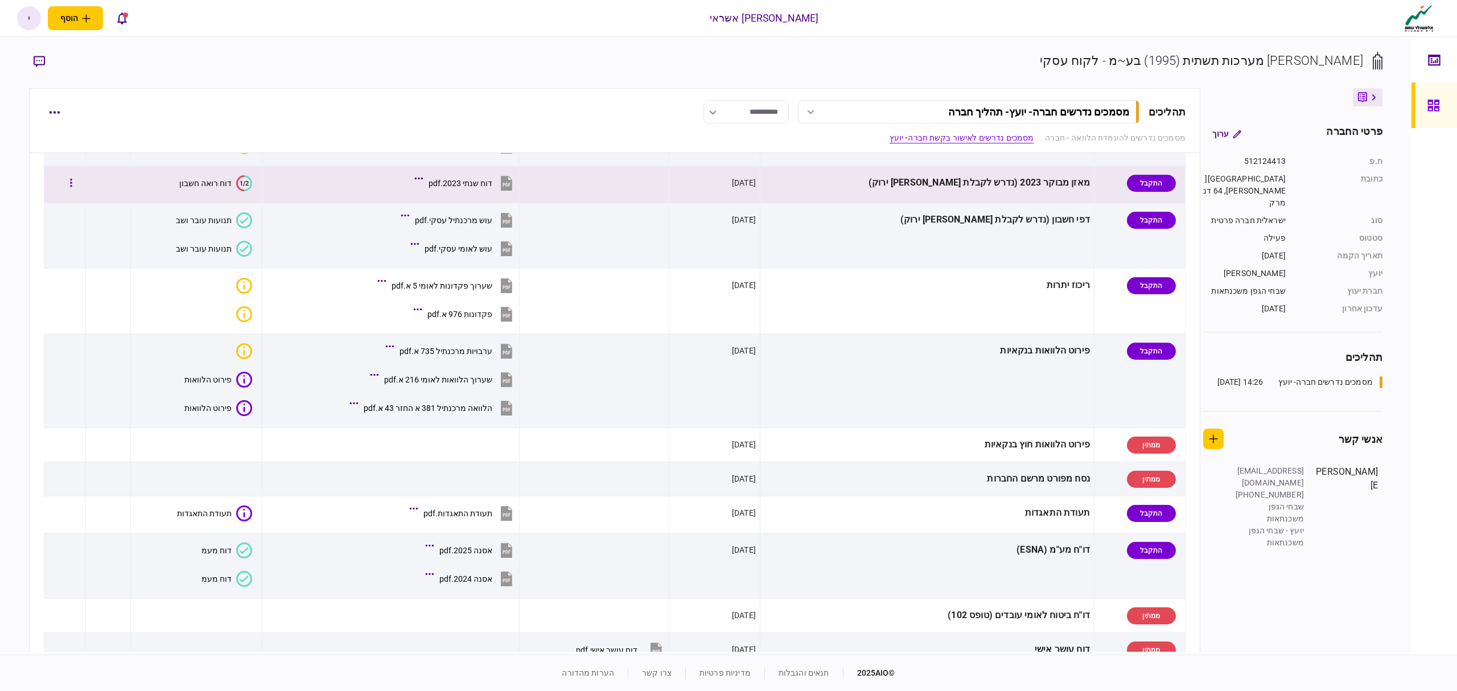  What do you see at coordinates (471, 550) in the screenshot?
I see `button: אסנה 2025.pdf` at bounding box center [471, 550].